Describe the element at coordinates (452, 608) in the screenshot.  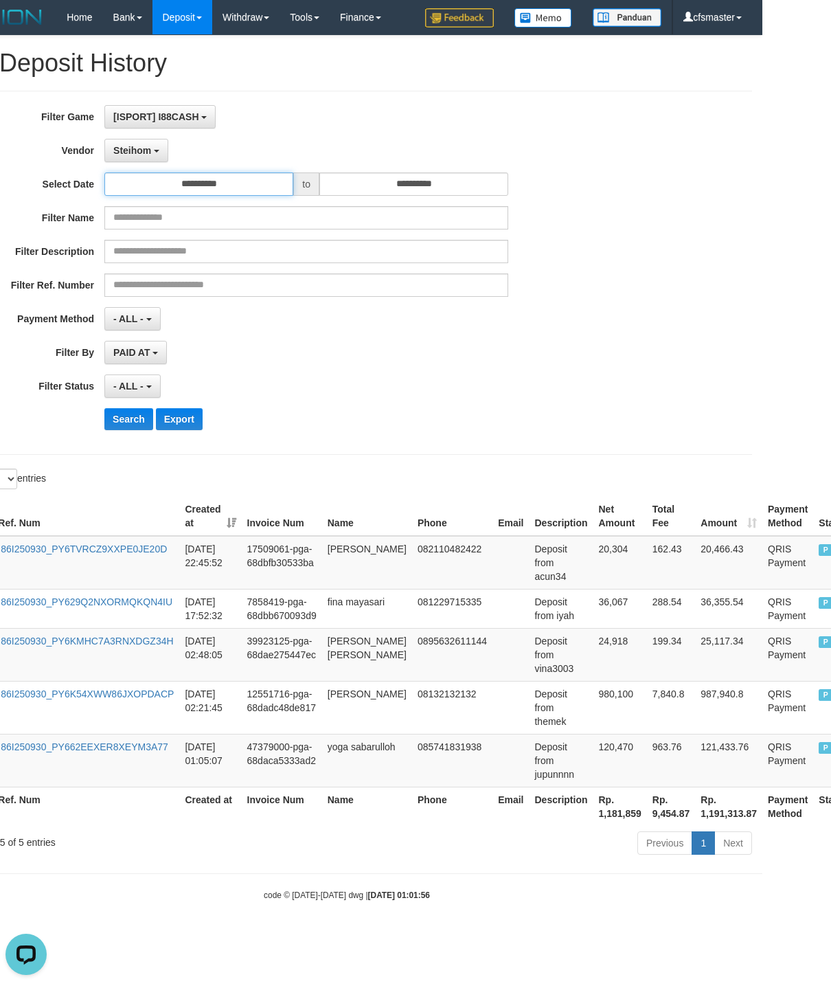
I see `td: 081229715335` at that location.